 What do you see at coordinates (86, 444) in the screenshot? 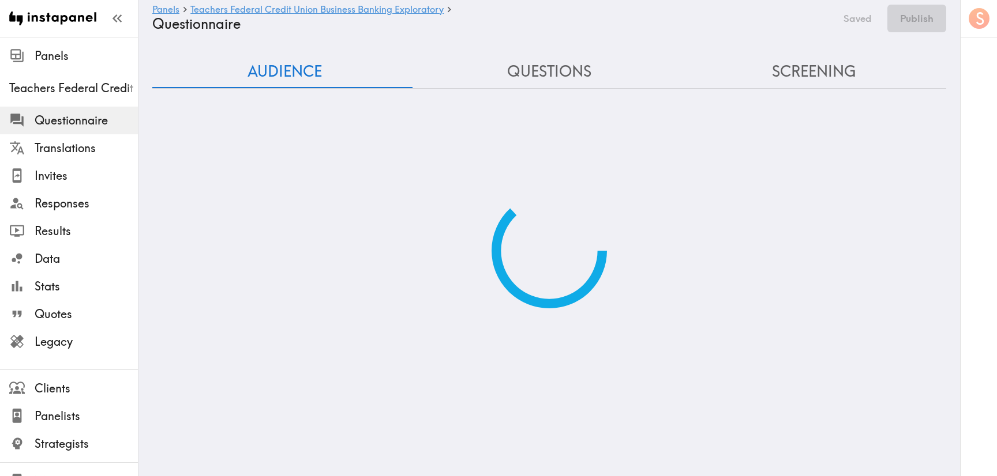
I see `span: Strategists` at bounding box center [86, 444].